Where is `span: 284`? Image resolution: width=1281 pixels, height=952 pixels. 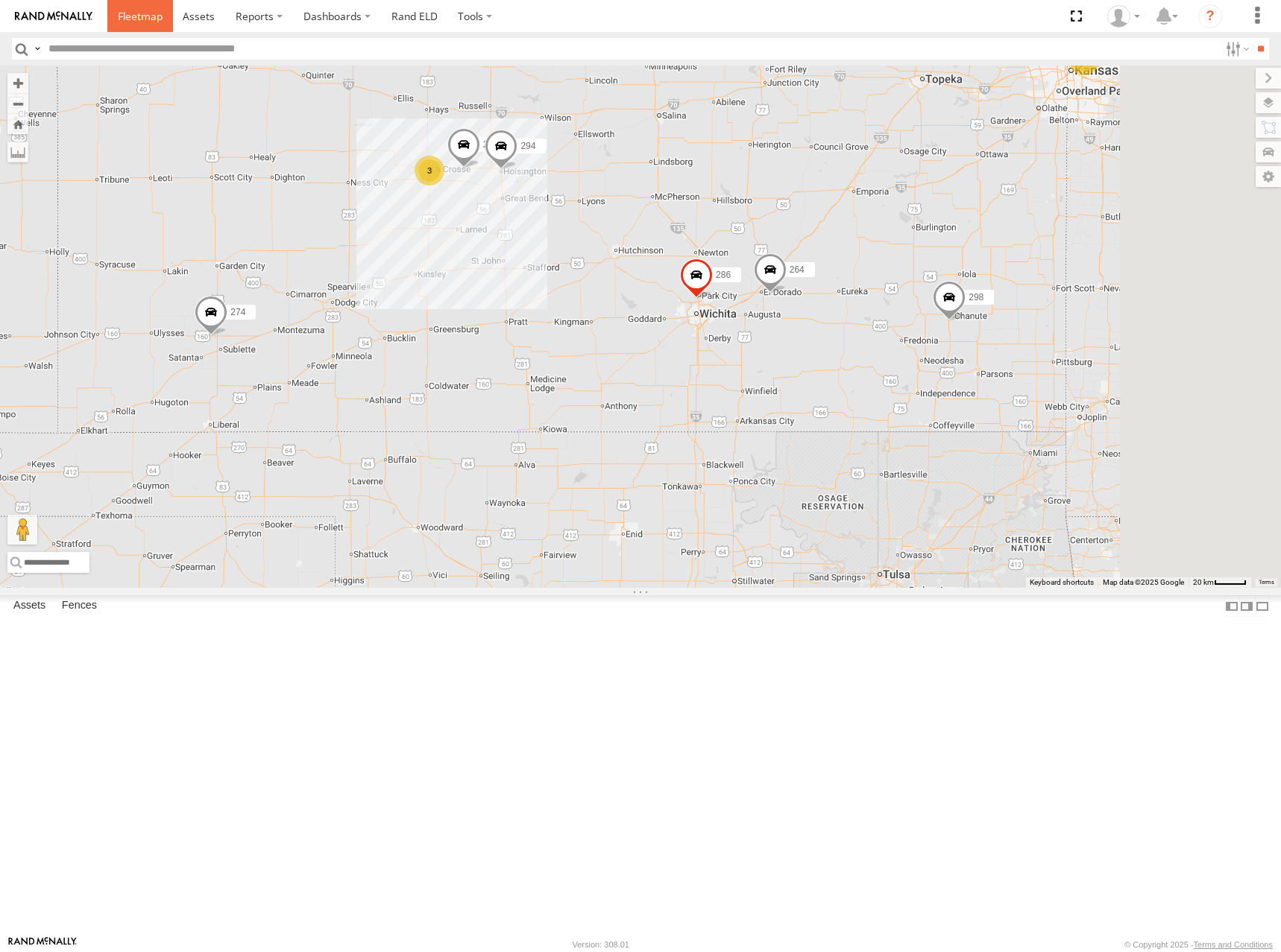 span: 284 is located at coordinates (491, 144).